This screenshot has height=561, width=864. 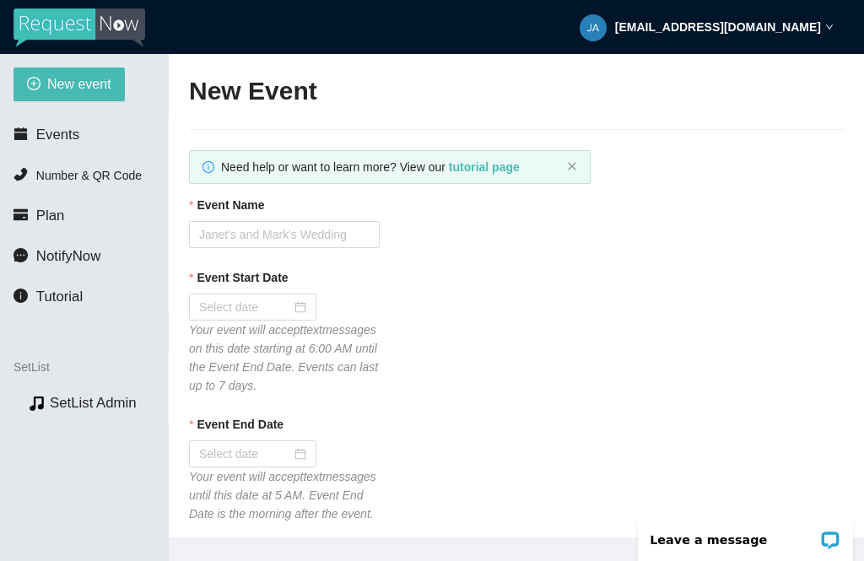 I want to click on span: calendar, so click(x=20, y=133).